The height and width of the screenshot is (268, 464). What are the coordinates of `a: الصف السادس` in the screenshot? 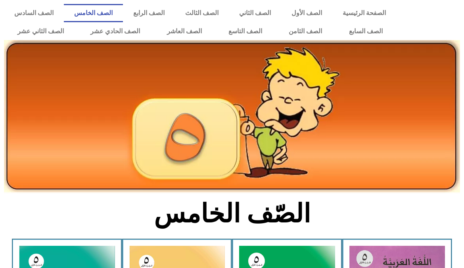 It's located at (34, 13).